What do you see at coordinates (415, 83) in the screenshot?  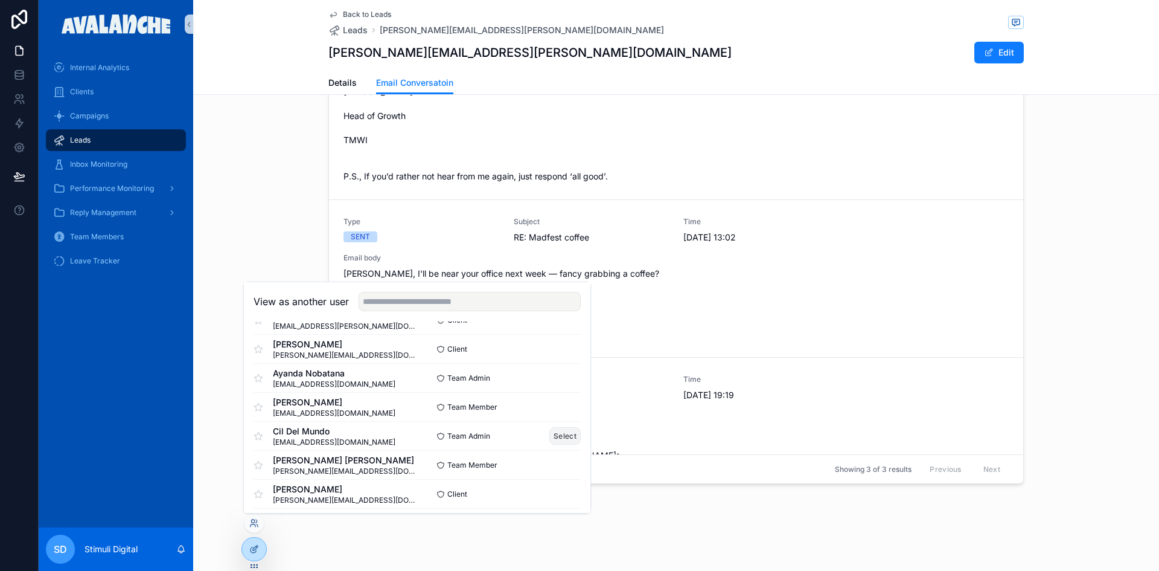 I see `span: Email Conversatoin` at bounding box center [415, 83].